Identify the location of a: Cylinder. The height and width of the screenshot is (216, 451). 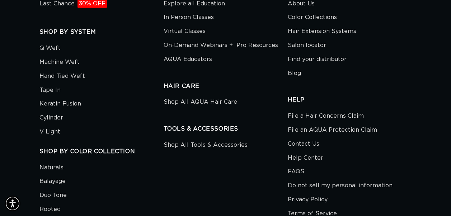
(51, 118).